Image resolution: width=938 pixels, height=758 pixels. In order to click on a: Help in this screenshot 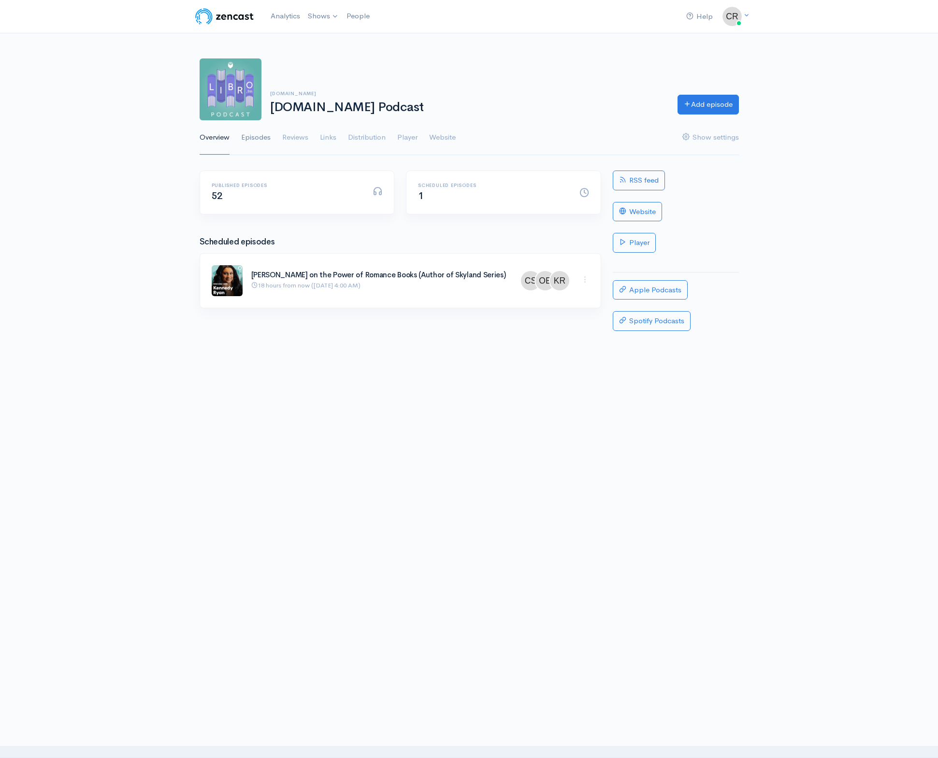, I will do `click(699, 16)`.